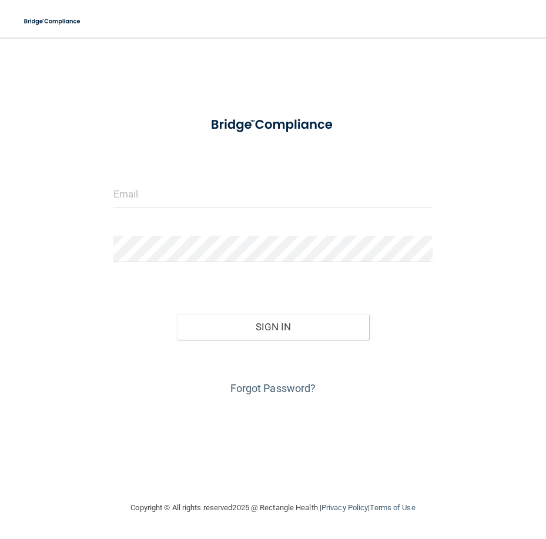 Image resolution: width=546 pixels, height=539 pixels. What do you see at coordinates (273, 388) in the screenshot?
I see `a: Forgot Password?` at bounding box center [273, 388].